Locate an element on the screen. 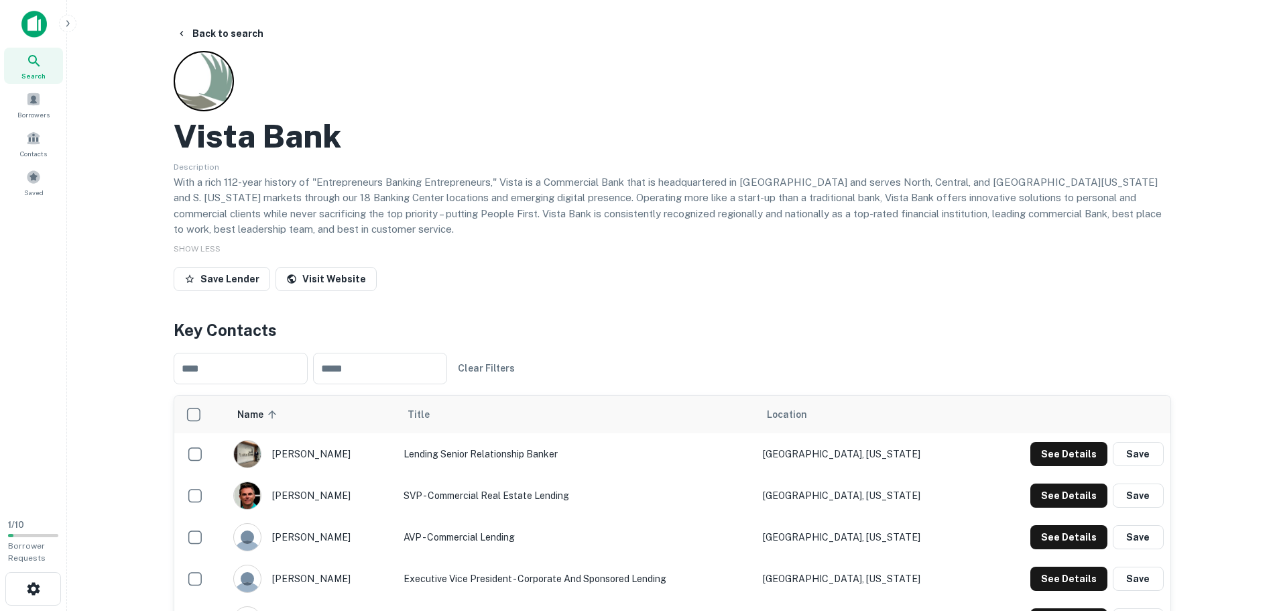 This screenshot has width=1277, height=611. span: 1 / 10 is located at coordinates (16, 524).